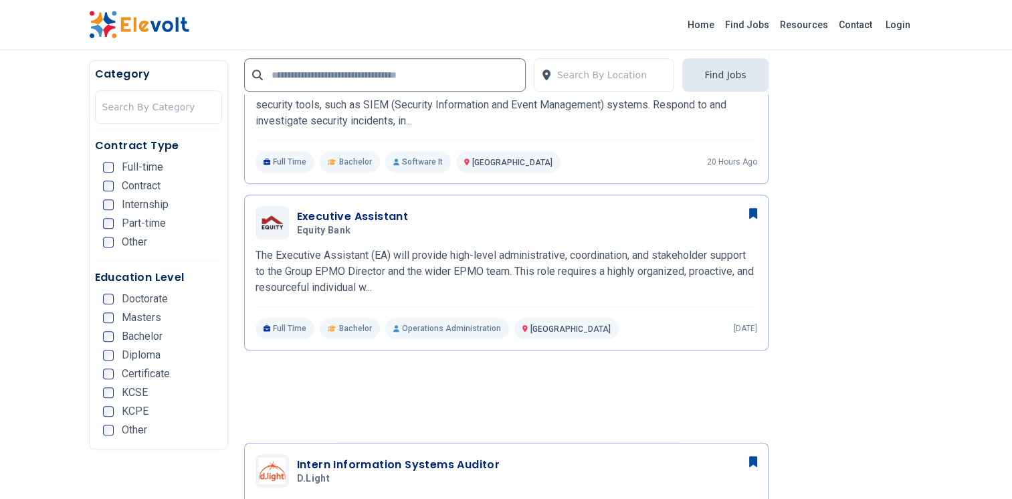  What do you see at coordinates (747, 25) in the screenshot?
I see `a: Find Jobs` at bounding box center [747, 25].